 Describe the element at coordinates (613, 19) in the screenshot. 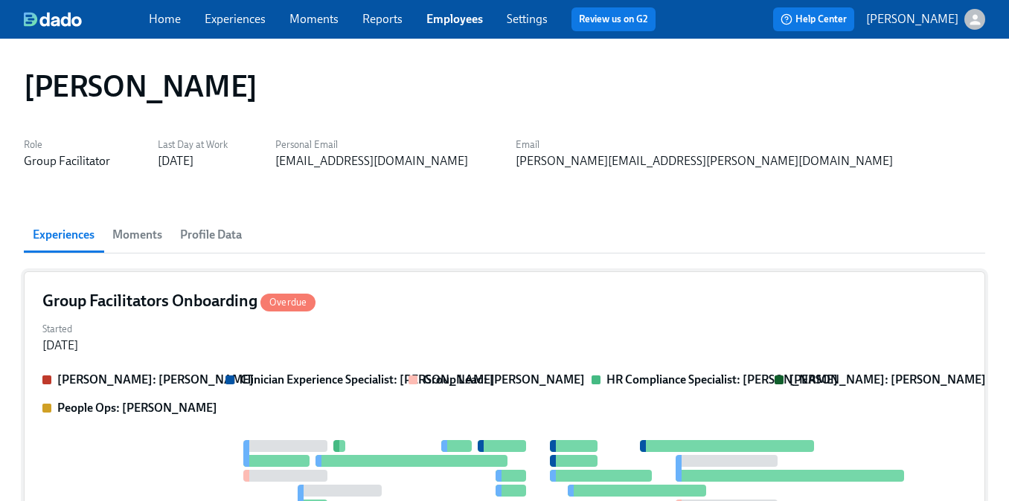

I see `button: Review us on G2` at that location.